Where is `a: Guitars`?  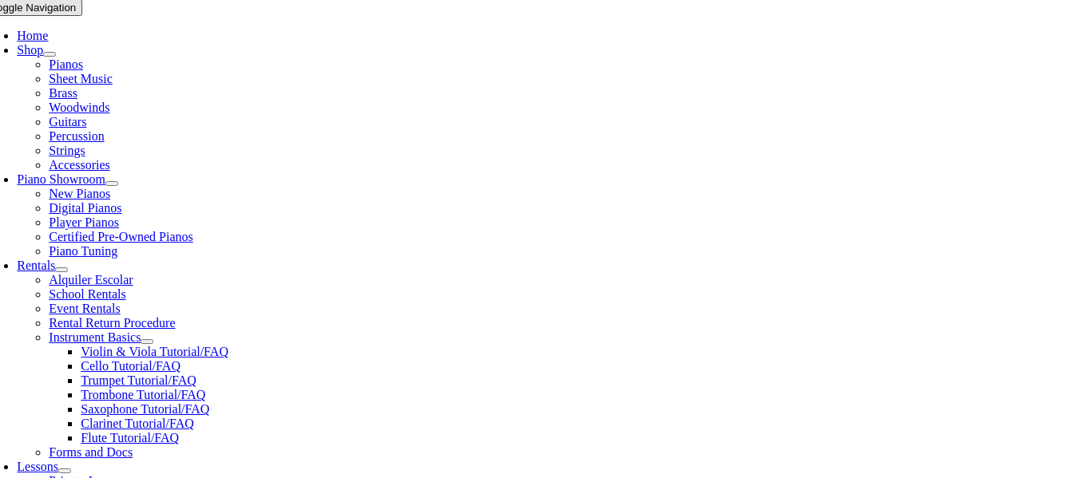 a: Guitars is located at coordinates (67, 121).